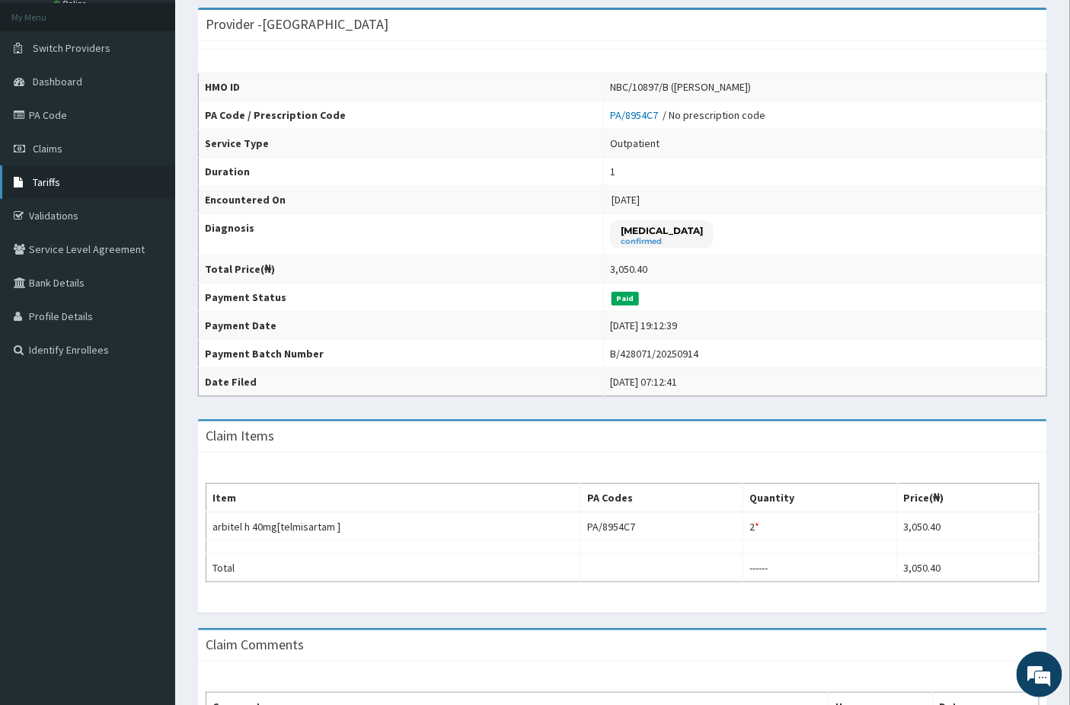  I want to click on td: Total, so click(394, 567).